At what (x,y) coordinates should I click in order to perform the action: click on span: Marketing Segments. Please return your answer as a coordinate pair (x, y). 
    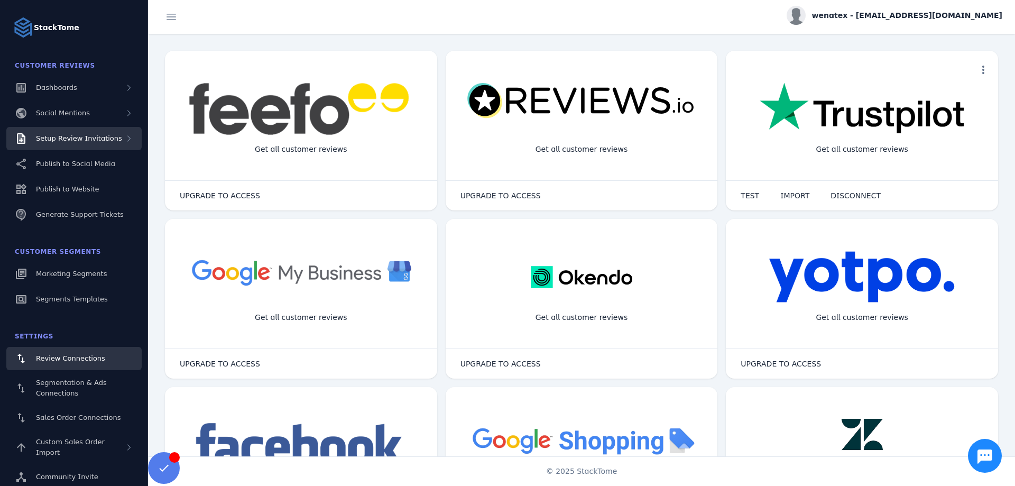
    Looking at the image, I should click on (71, 273).